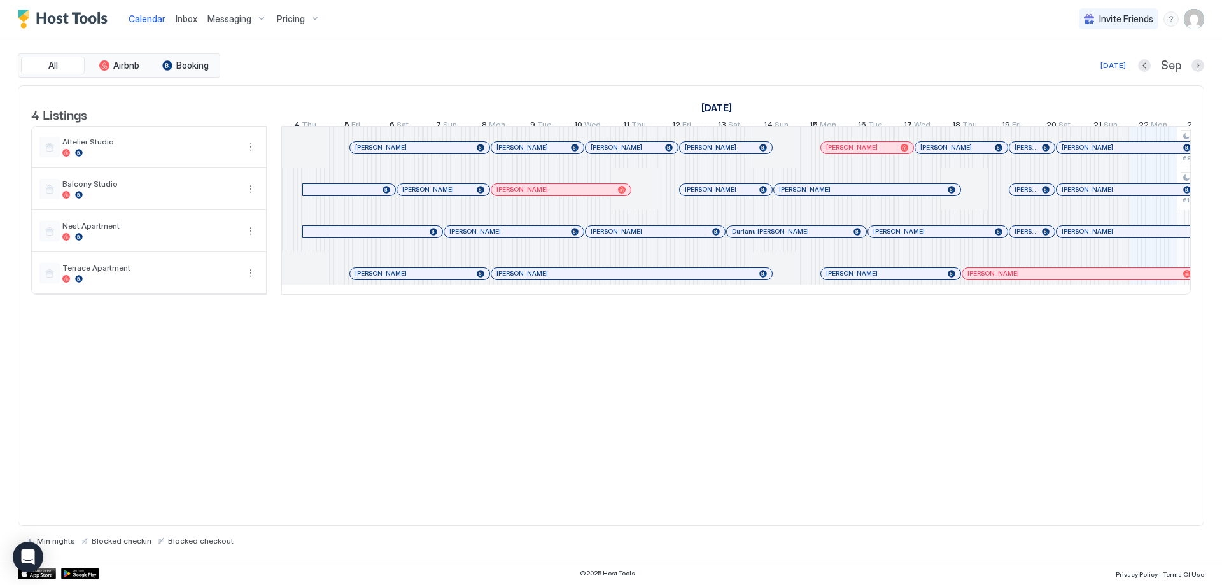 Image resolution: width=1222 pixels, height=585 pixels. I want to click on span: 12, so click(676, 126).